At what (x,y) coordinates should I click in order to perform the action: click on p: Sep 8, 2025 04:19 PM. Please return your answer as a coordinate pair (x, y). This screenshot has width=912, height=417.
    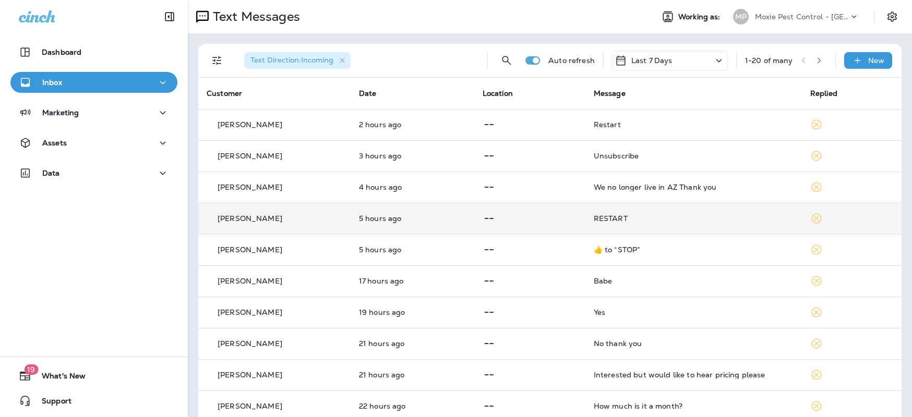
    Looking at the image, I should click on (412, 406).